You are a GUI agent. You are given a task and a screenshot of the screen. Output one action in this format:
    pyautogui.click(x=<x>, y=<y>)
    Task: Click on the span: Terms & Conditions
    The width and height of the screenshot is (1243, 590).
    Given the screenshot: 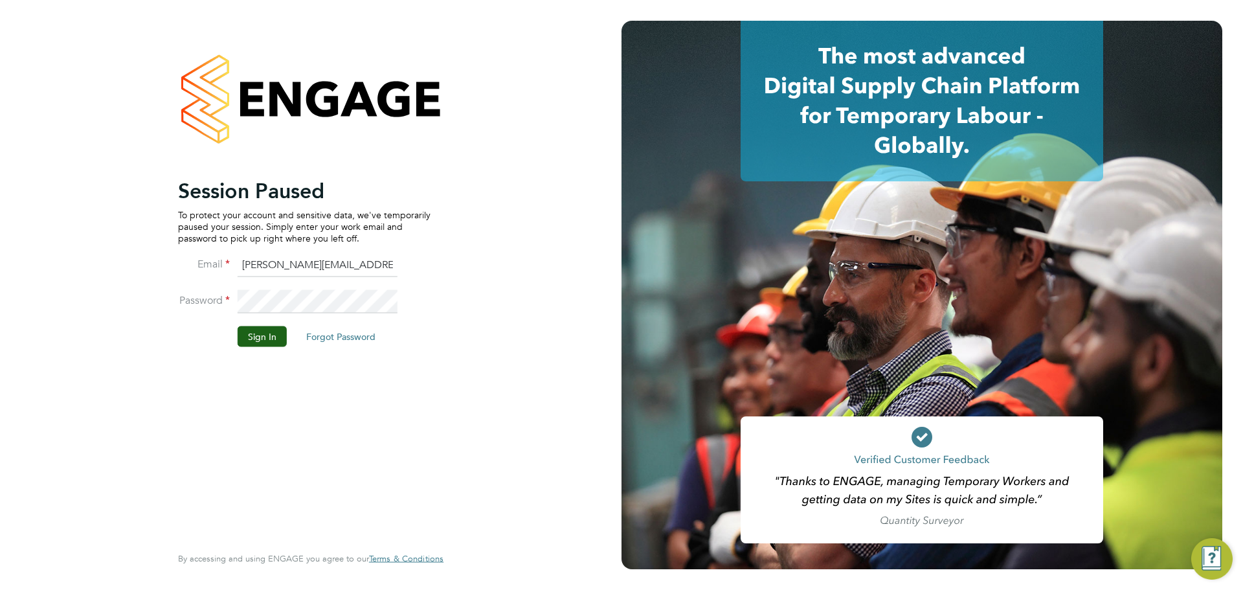 What is the action you would take?
    pyautogui.click(x=406, y=558)
    